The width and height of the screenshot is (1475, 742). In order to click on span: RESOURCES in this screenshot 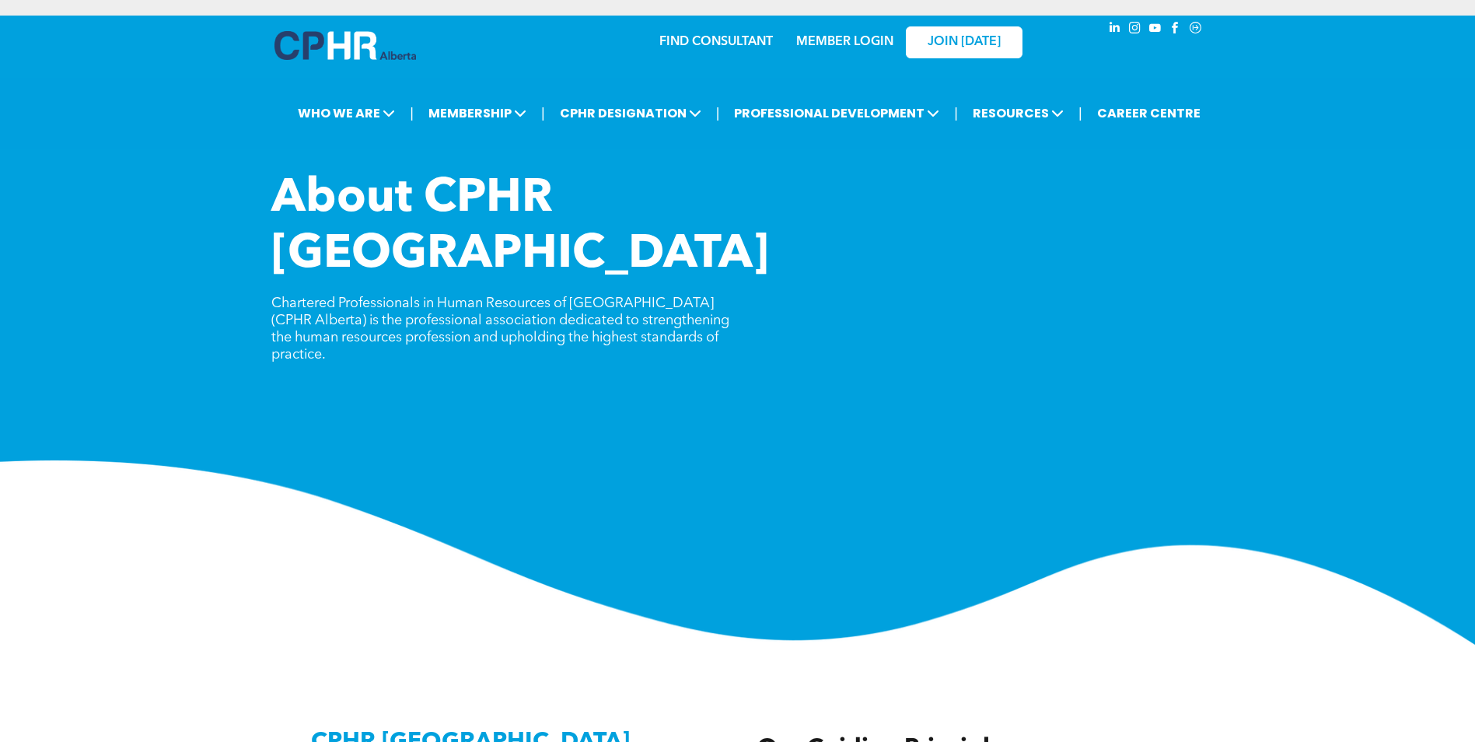, I will do `click(1018, 113)`.